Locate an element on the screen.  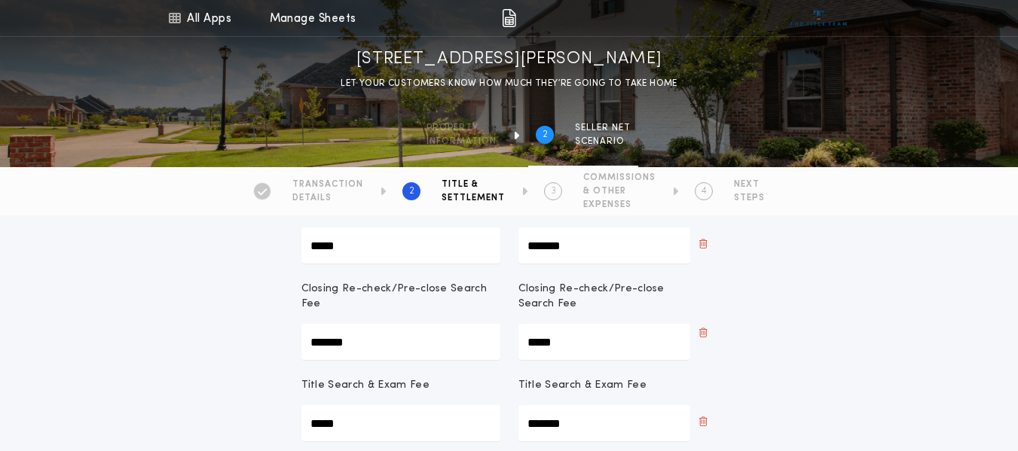
span: SETTLEMENT is located at coordinates (473, 198).